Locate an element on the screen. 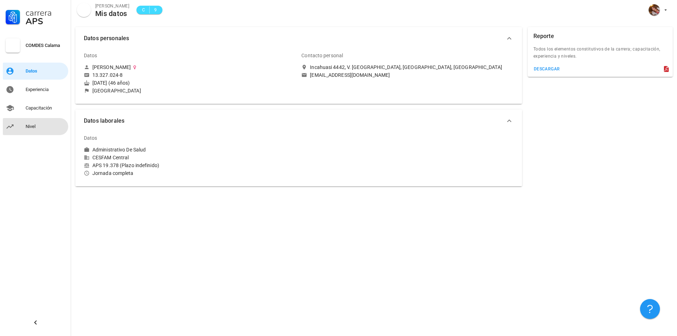 This screenshot has width=677, height=336. div: Experiencia is located at coordinates (45, 89).